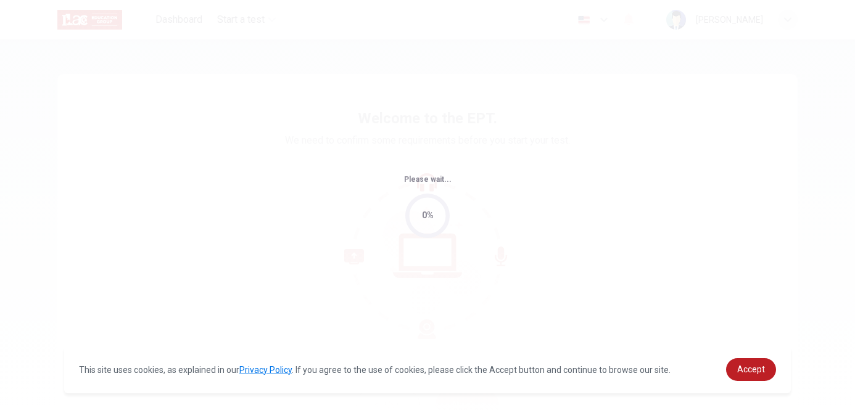 This screenshot has height=413, width=855. What do you see at coordinates (374, 370) in the screenshot?
I see `span: This site uses cookies, as explained in our . If you agree to the use of cookies, please click th...` at bounding box center [374, 370].